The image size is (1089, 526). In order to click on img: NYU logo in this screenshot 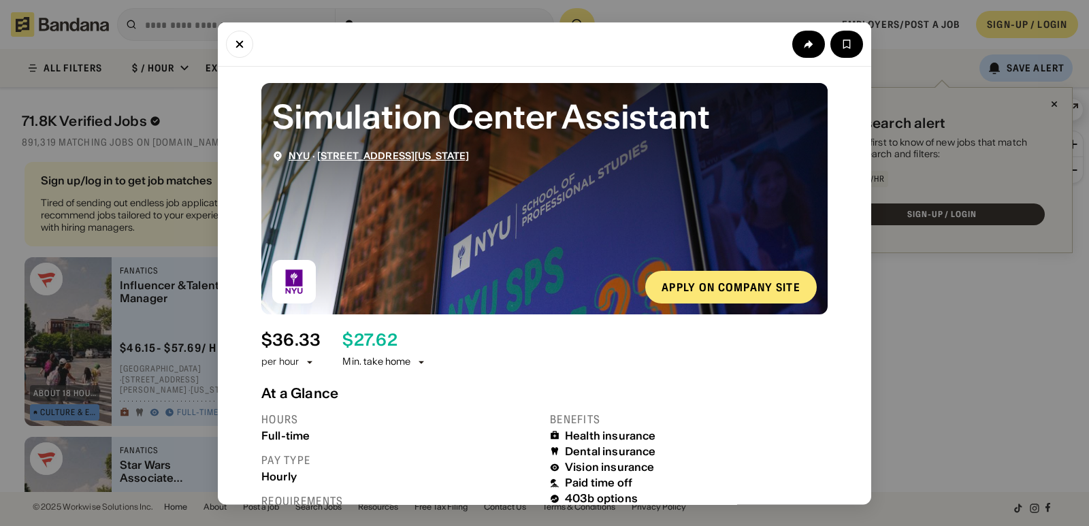, I will do `click(294, 281)`.